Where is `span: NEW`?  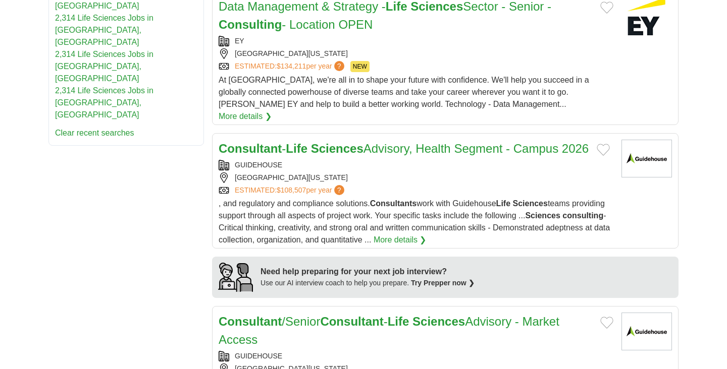
span: NEW is located at coordinates (360, 67).